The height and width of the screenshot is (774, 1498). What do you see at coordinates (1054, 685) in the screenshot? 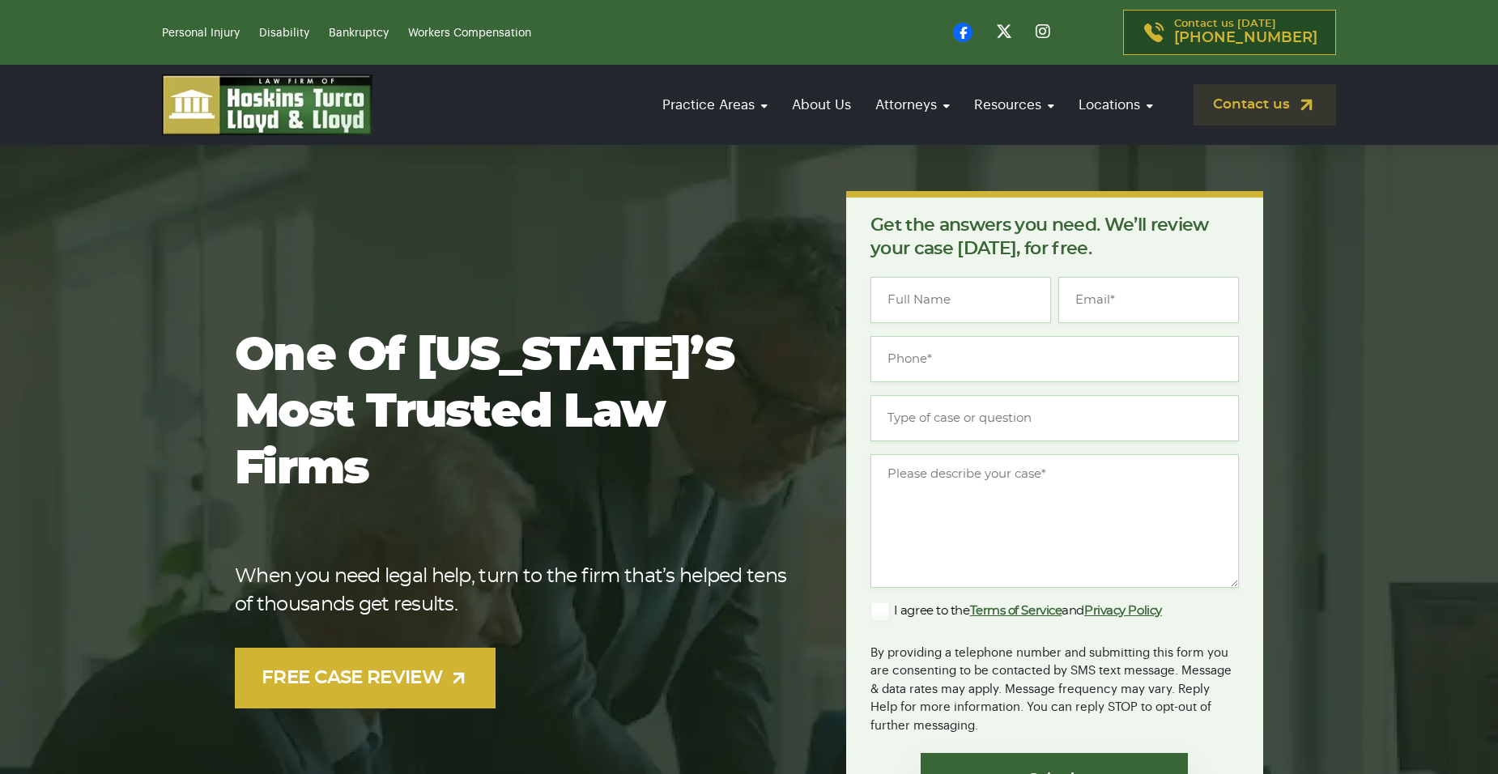
I see `div: By providing a telephone number and submitting this form you are consenting to be contacted by SM...` at bounding box center [1054, 685].